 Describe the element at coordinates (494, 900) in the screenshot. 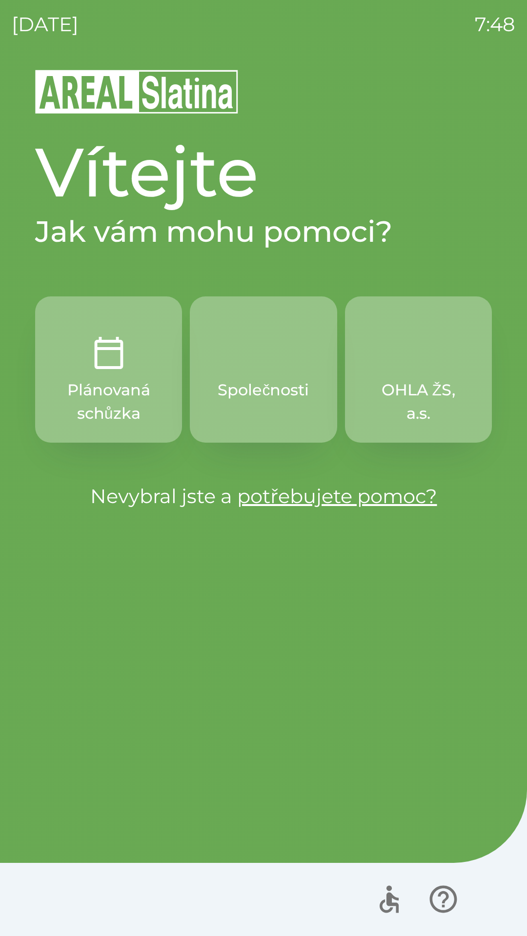

I see `img: cs flag` at that location.